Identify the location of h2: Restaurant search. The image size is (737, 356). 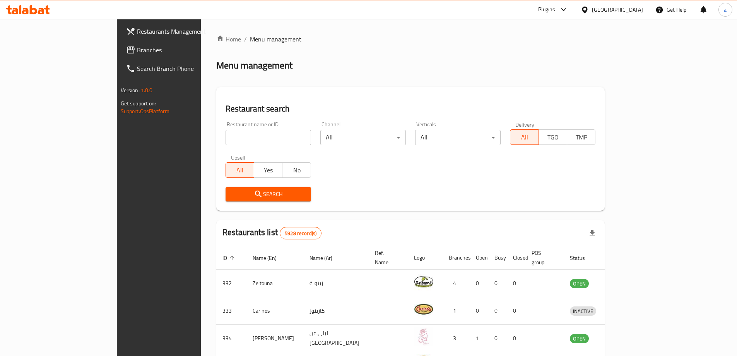
(411, 109).